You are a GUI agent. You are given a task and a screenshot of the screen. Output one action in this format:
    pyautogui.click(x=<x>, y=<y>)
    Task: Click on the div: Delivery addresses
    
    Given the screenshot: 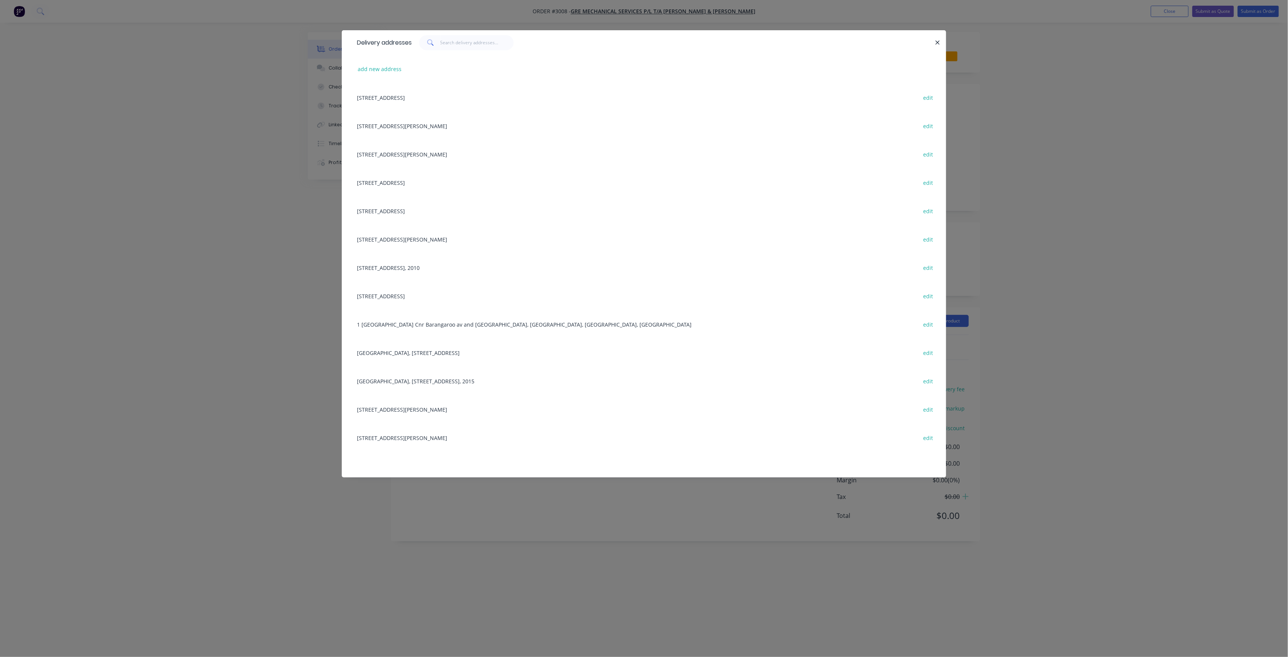 What is the action you would take?
    pyautogui.click(x=382, y=43)
    